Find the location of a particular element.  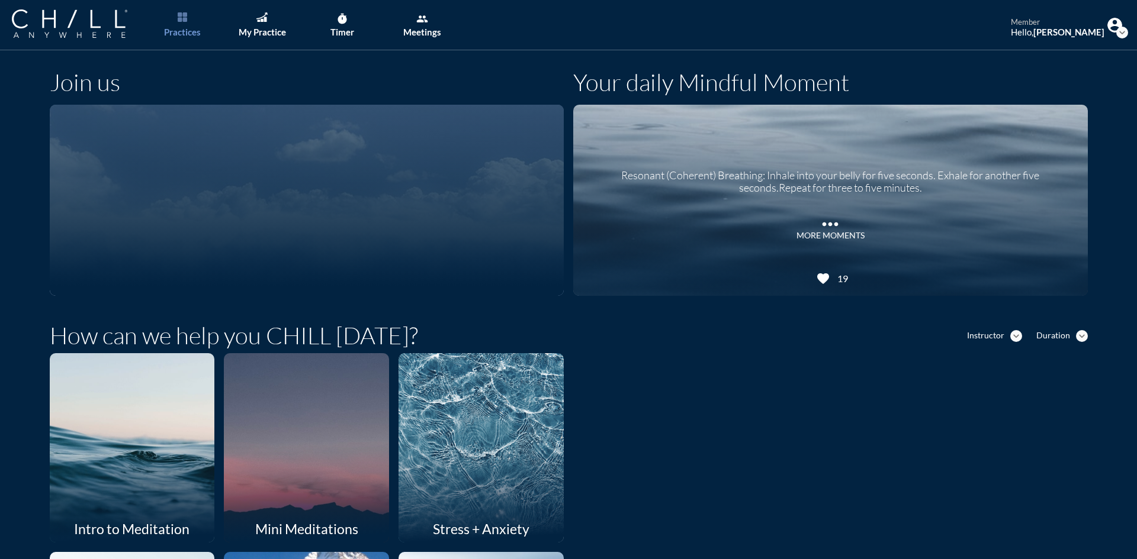

a: Company Logo is located at coordinates (81, 24).